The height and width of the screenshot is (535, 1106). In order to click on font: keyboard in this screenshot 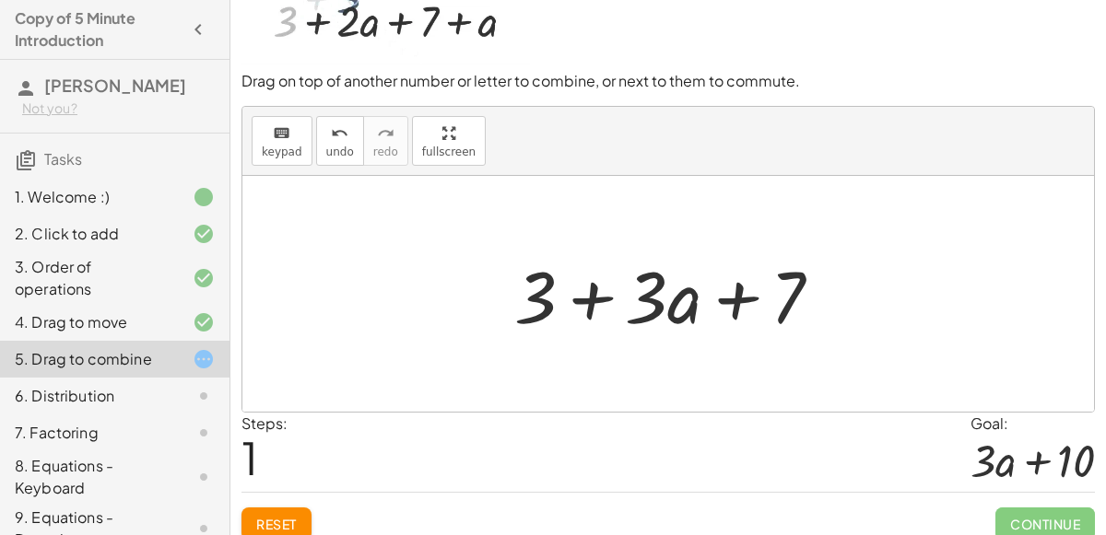, I will do `click(281, 133)`.